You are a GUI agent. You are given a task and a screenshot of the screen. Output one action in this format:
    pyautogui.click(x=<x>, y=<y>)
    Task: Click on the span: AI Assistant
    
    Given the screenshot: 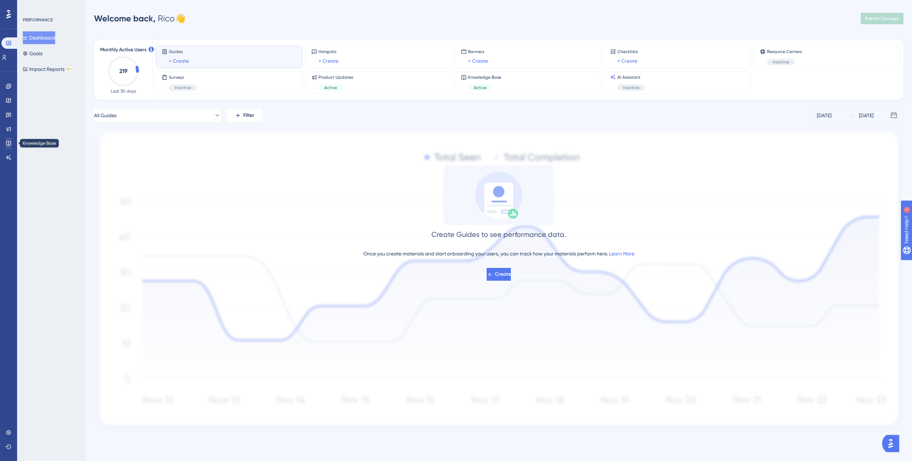 What is the action you would take?
    pyautogui.click(x=631, y=77)
    